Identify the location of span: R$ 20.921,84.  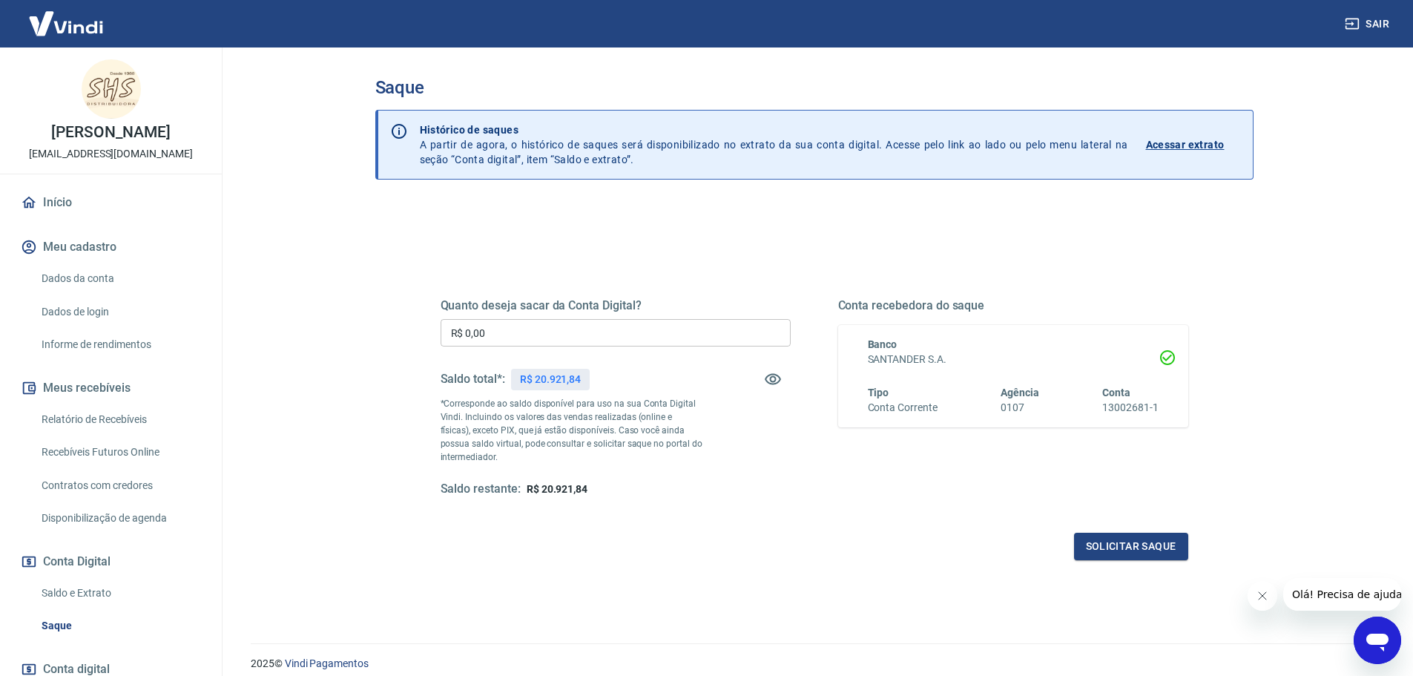
(557, 489).